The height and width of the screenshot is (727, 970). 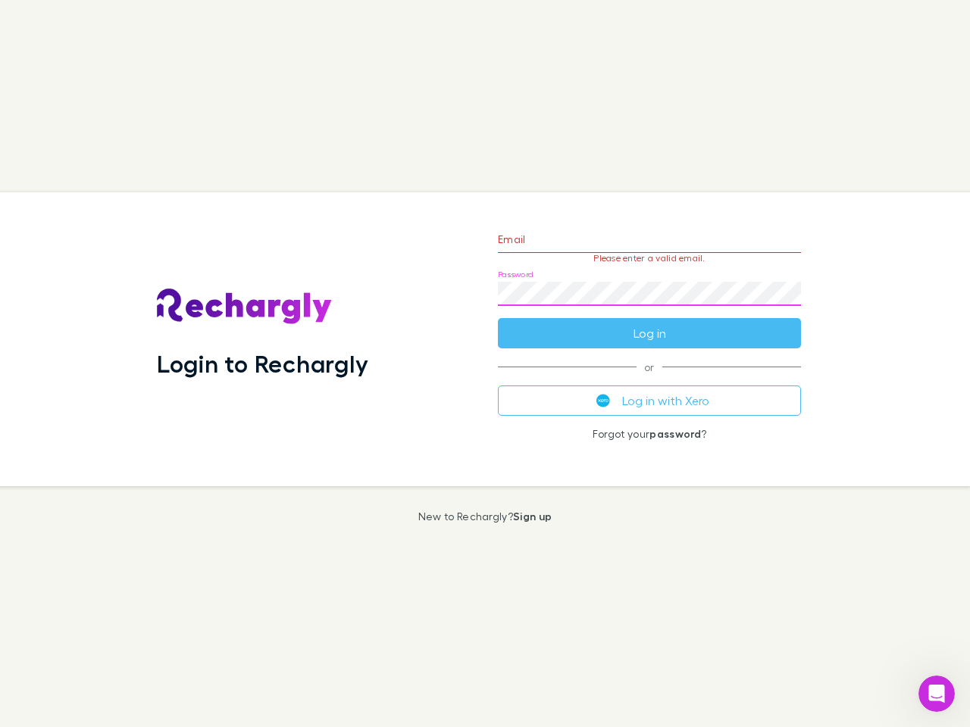 I want to click on a: password, so click(x=675, y=433).